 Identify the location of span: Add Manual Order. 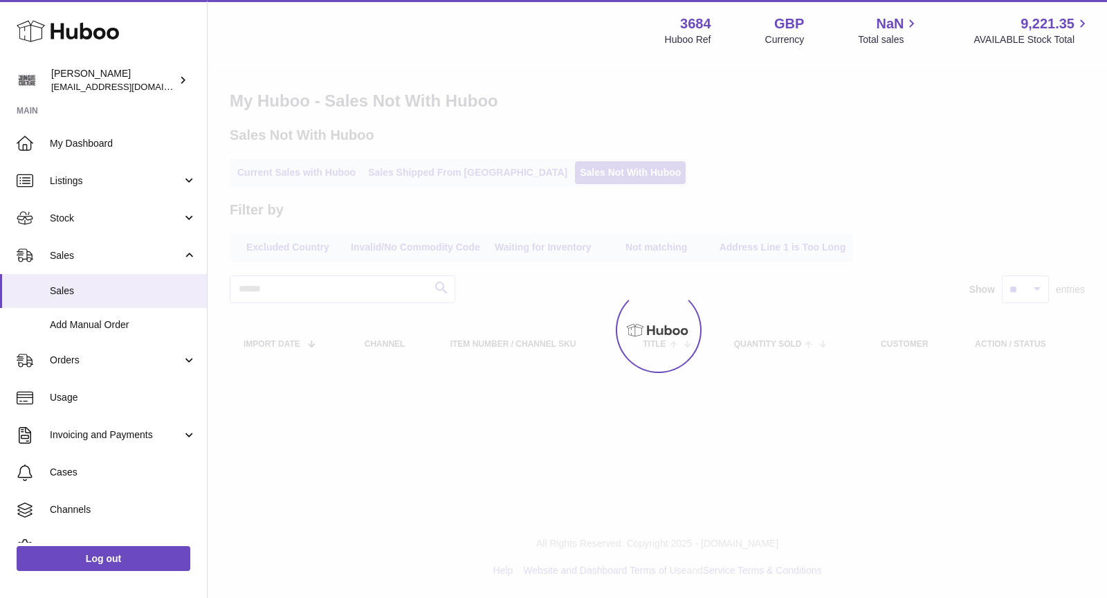
(123, 324).